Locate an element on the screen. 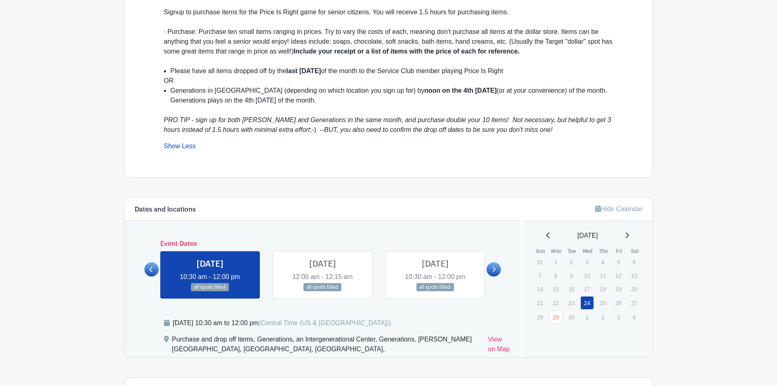  p: 27 is located at coordinates (634, 302).